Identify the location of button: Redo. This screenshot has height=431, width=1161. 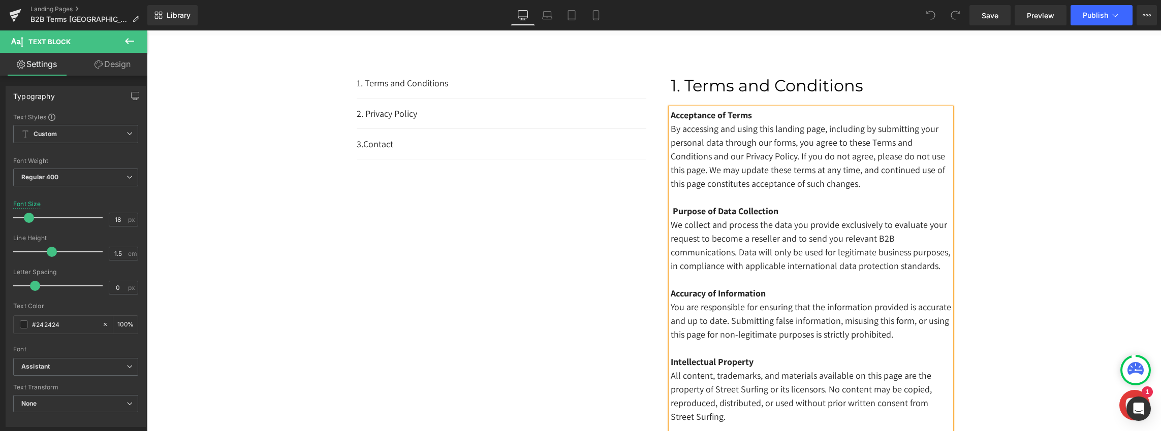
(955, 15).